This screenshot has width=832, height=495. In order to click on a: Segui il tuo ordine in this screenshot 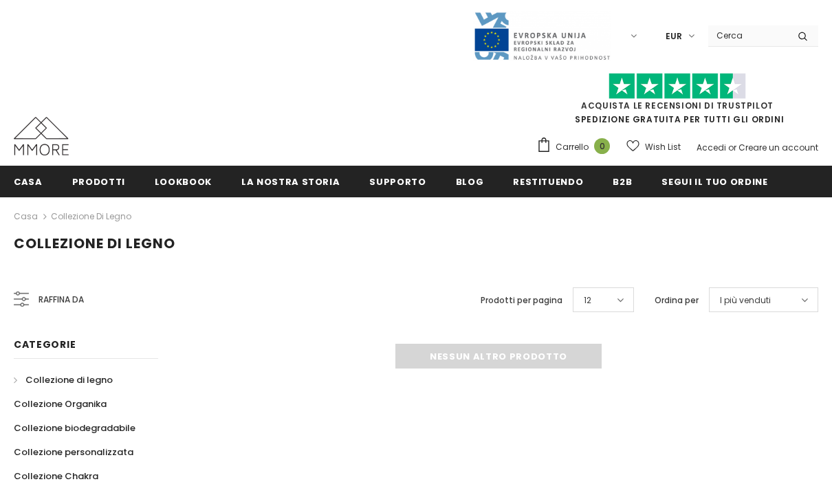, I will do `click(714, 181)`.